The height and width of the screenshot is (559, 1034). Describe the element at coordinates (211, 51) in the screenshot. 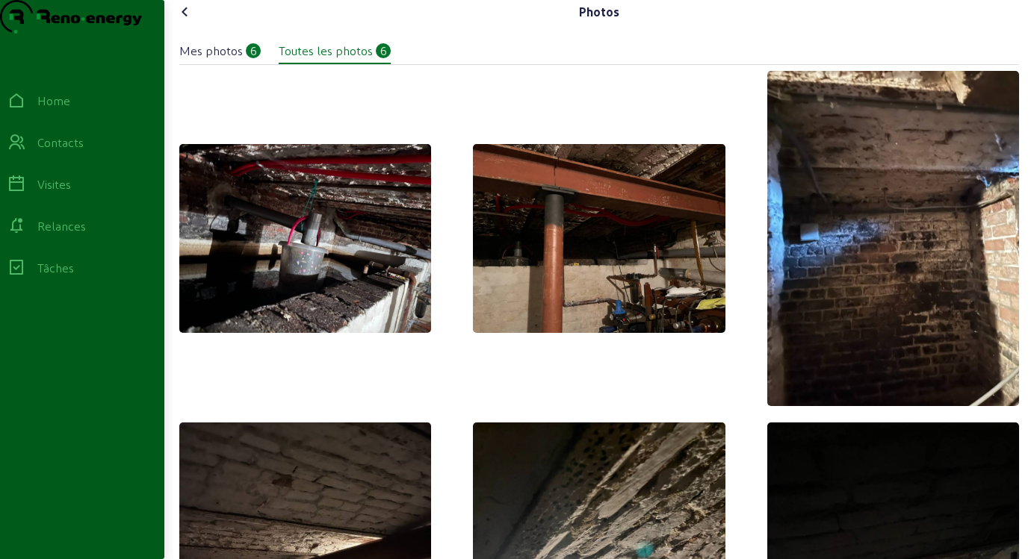

I see `div: Mes photos` at that location.